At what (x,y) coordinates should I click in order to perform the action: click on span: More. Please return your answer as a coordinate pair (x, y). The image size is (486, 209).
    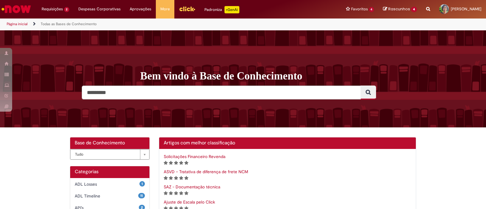
    Looking at the image, I should click on (165, 9).